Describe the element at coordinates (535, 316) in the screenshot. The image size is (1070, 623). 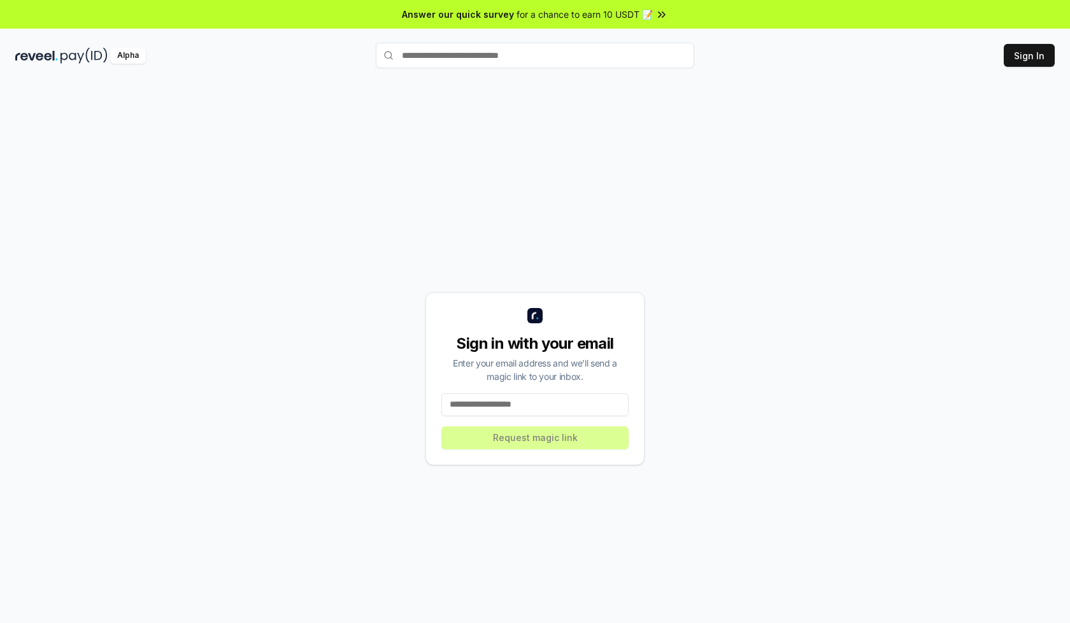
I see `img: logo_small` at that location.